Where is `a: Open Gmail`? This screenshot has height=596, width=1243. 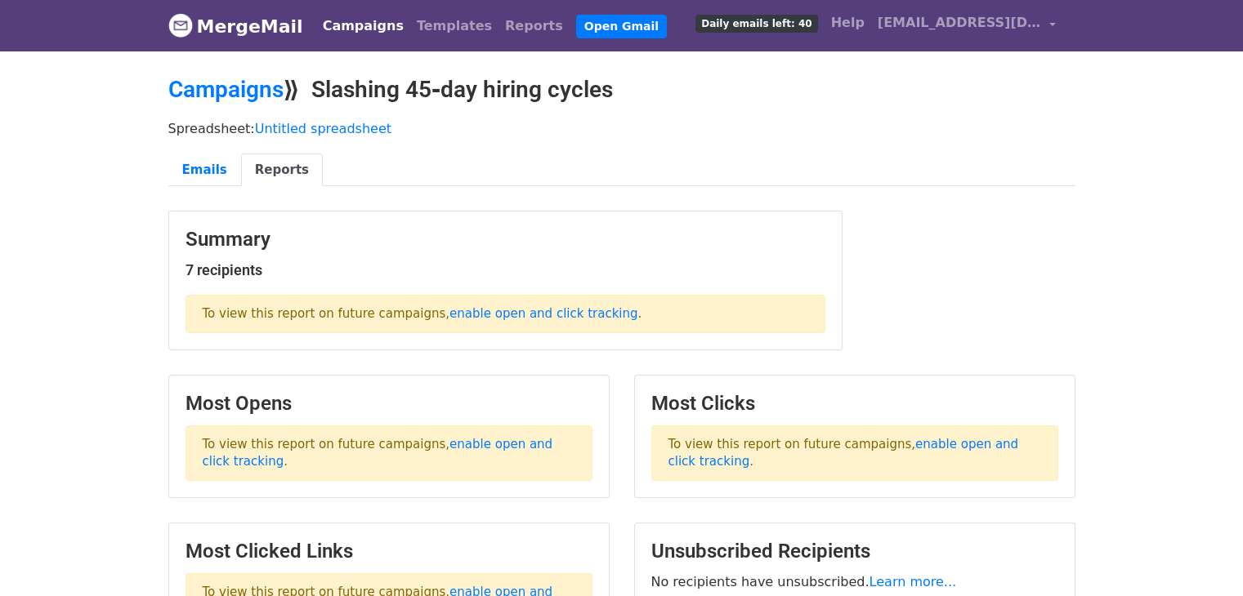
a: Open Gmail is located at coordinates (621, 26).